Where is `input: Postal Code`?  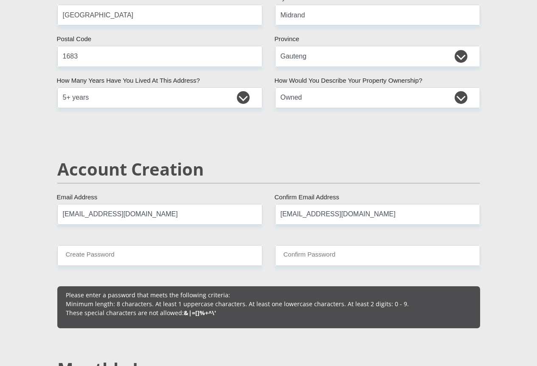 input: Postal Code is located at coordinates (160, 56).